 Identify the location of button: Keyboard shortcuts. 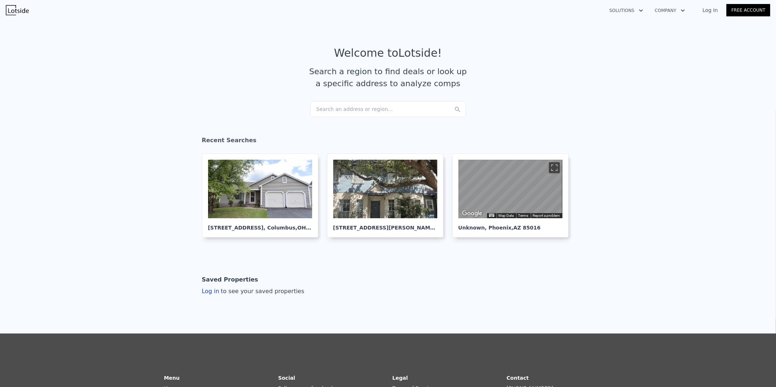
(492, 215).